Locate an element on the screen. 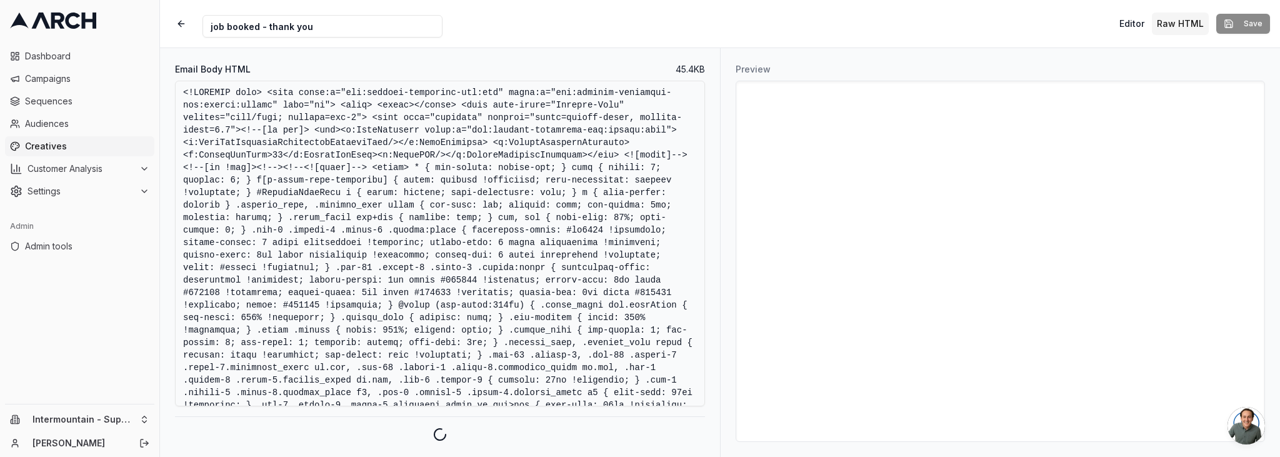  span: 45.4 KB is located at coordinates (690, 69).